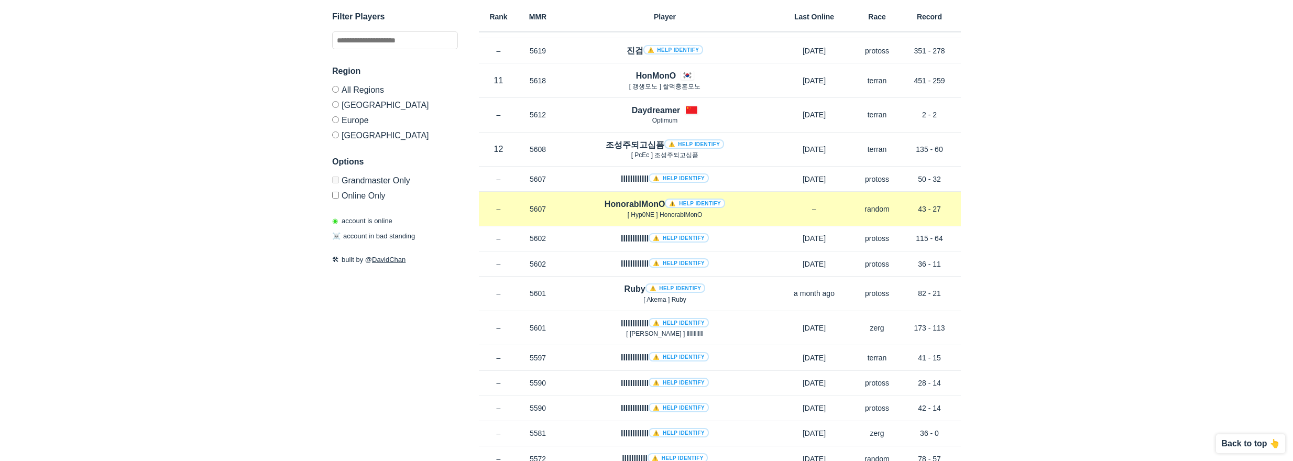  Describe the element at coordinates (877, 149) in the screenshot. I see `p: terran` at that location.